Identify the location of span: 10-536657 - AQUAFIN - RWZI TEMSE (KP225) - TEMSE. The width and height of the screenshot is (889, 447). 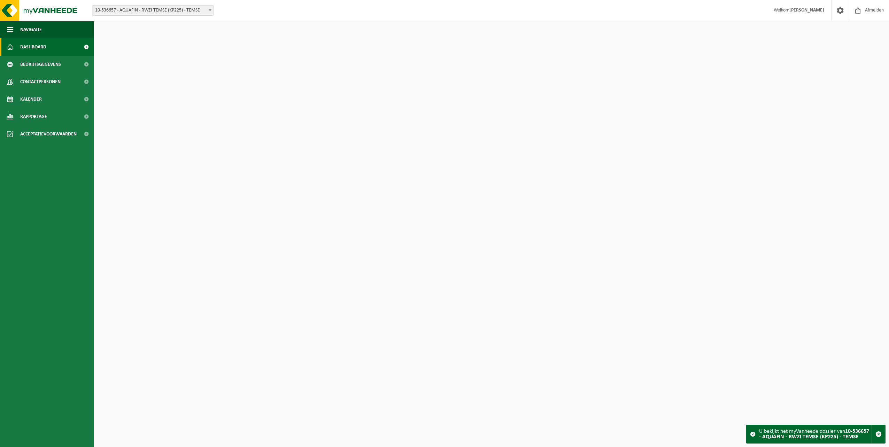
(153, 10).